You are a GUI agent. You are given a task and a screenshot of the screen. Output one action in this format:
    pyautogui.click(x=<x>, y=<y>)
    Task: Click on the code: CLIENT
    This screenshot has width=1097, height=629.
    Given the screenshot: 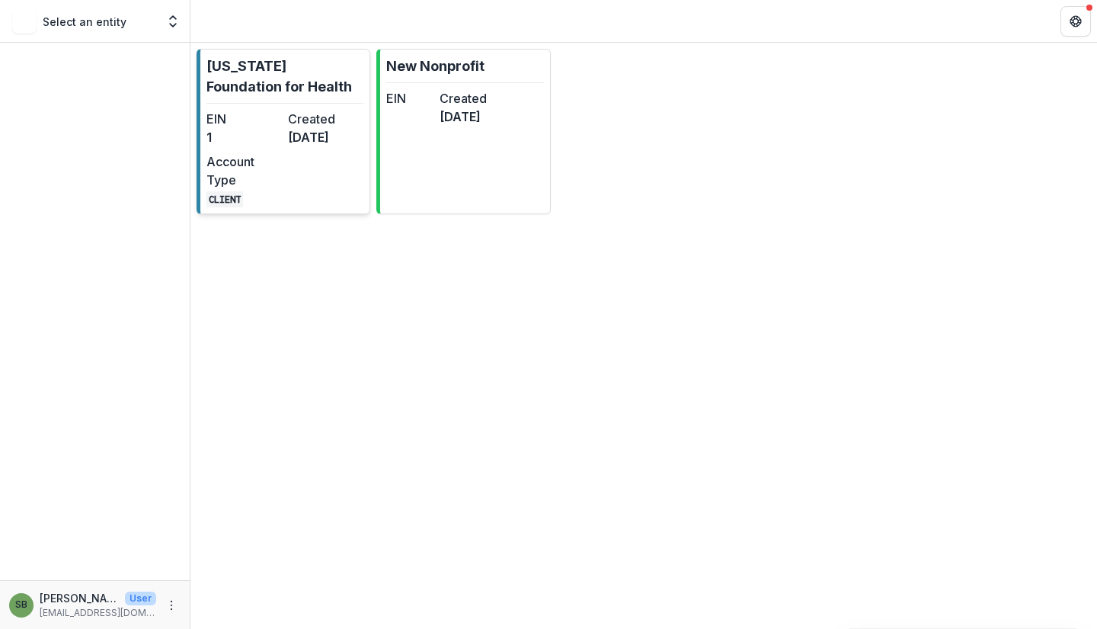 What is the action you would take?
    pyautogui.click(x=225, y=199)
    